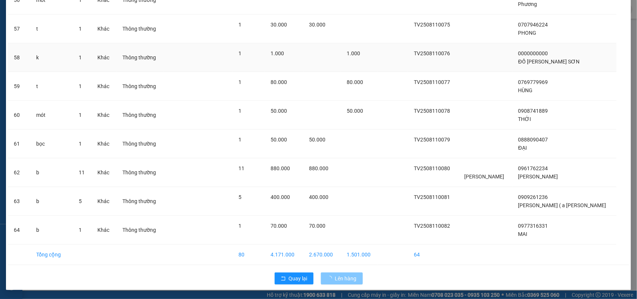  What do you see at coordinates (19, 172) in the screenshot?
I see `td: 62` at bounding box center [19, 172].